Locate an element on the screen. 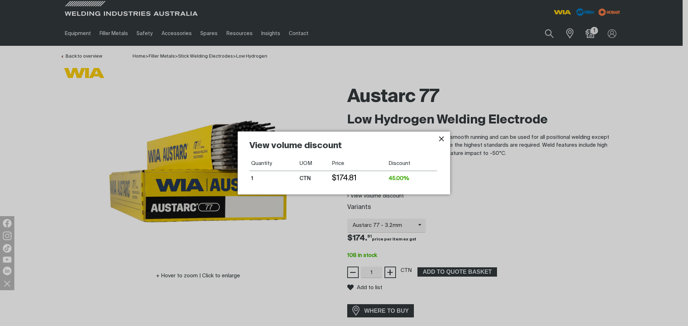 The image size is (688, 326). th: Price is located at coordinates (358, 164).